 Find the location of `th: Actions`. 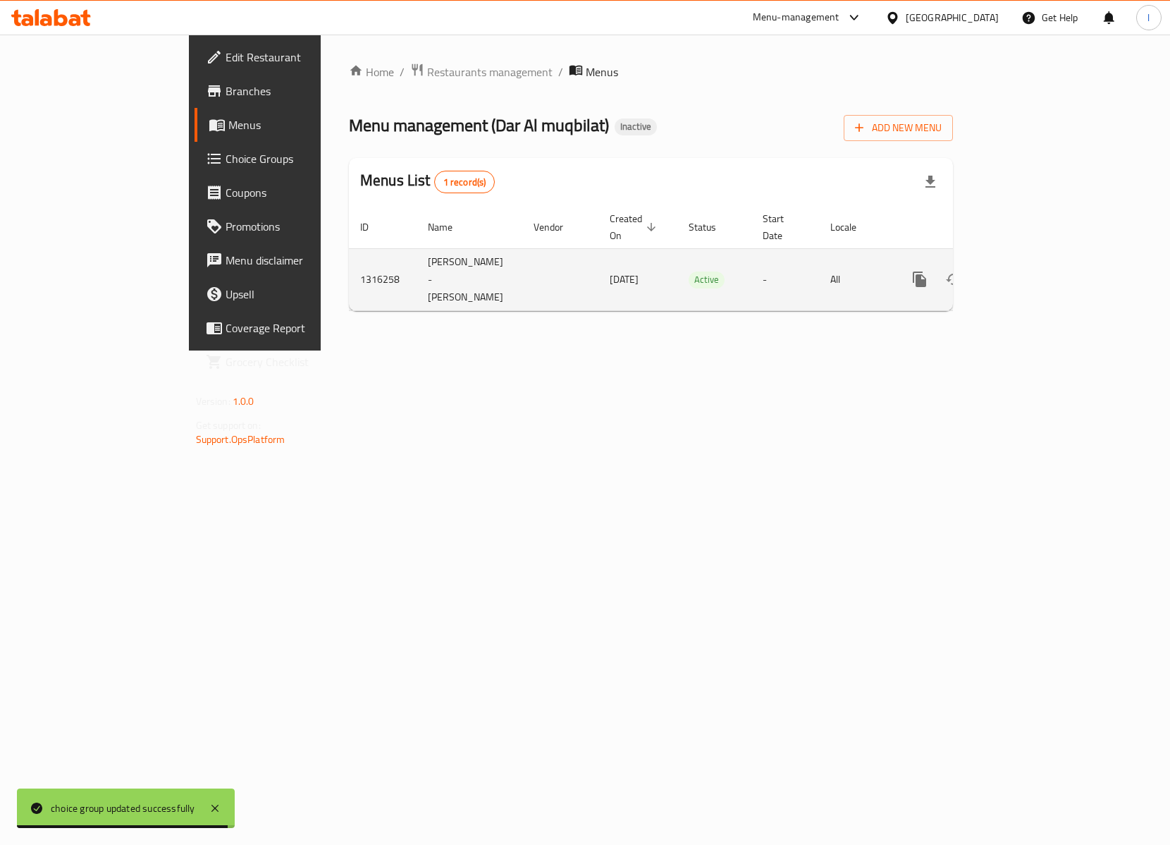

th: Actions is located at coordinates (971, 227).